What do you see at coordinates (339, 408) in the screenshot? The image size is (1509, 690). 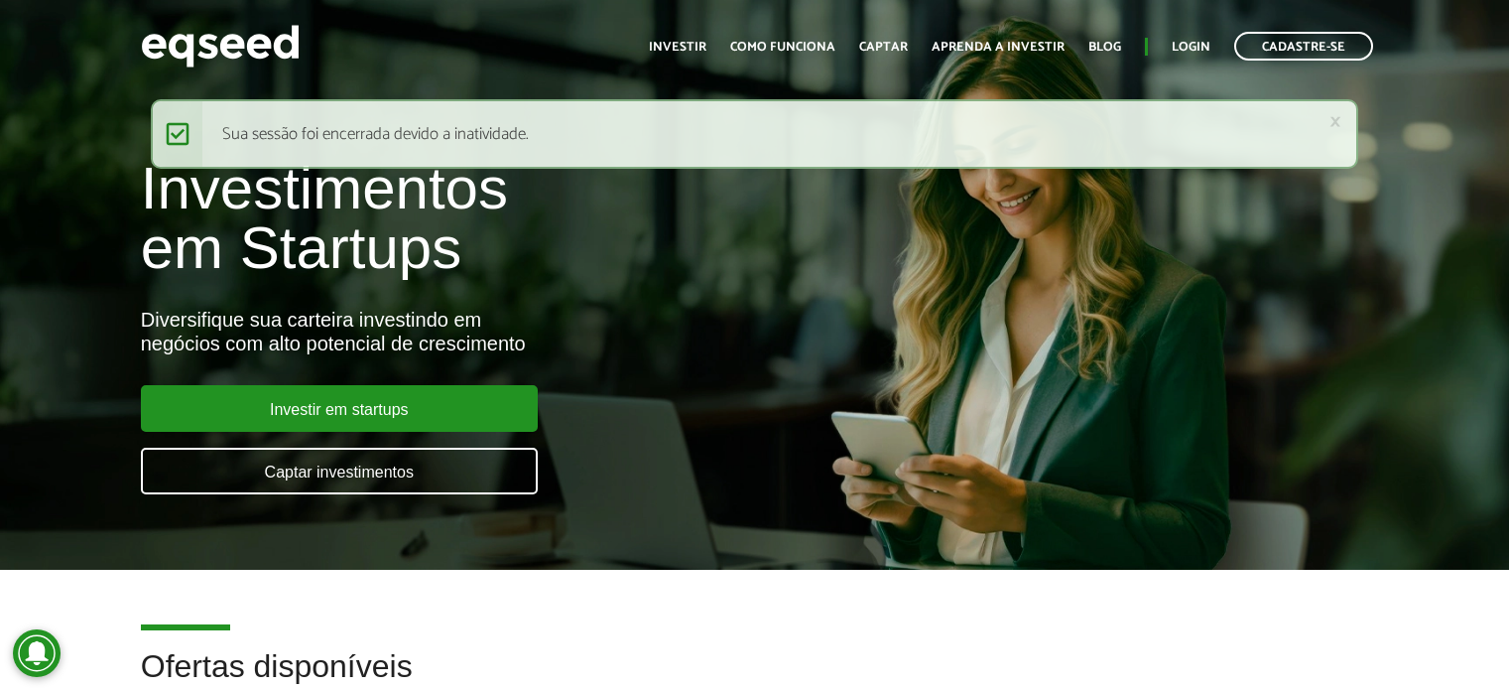 I see `a: Investir em startups` at bounding box center [339, 408].